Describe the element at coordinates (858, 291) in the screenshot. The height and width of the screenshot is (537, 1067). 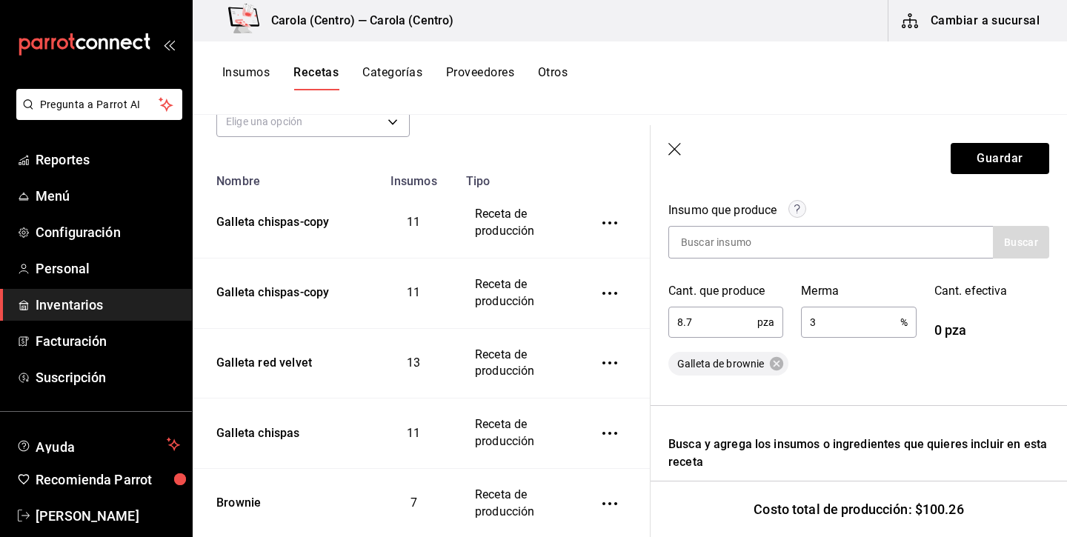
I see `div: Merma` at that location.